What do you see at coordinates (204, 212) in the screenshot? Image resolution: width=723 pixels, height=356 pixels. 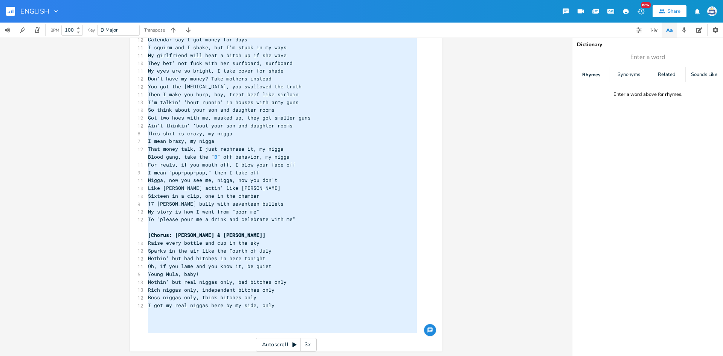 I see `span: My story is how I went from "poor me"` at bounding box center [204, 212].